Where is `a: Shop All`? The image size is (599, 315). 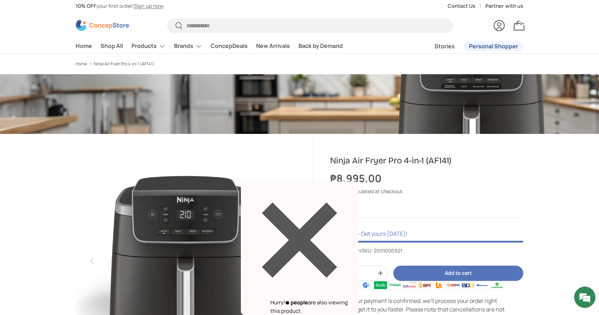 a: Shop All is located at coordinates (112, 46).